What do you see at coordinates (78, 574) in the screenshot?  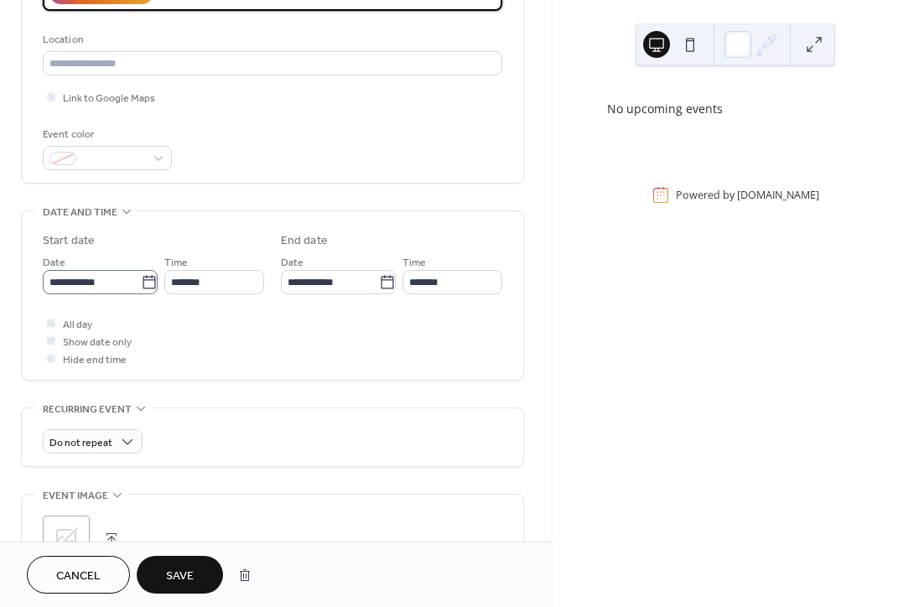 I see `a: Cancel` at bounding box center [78, 574].